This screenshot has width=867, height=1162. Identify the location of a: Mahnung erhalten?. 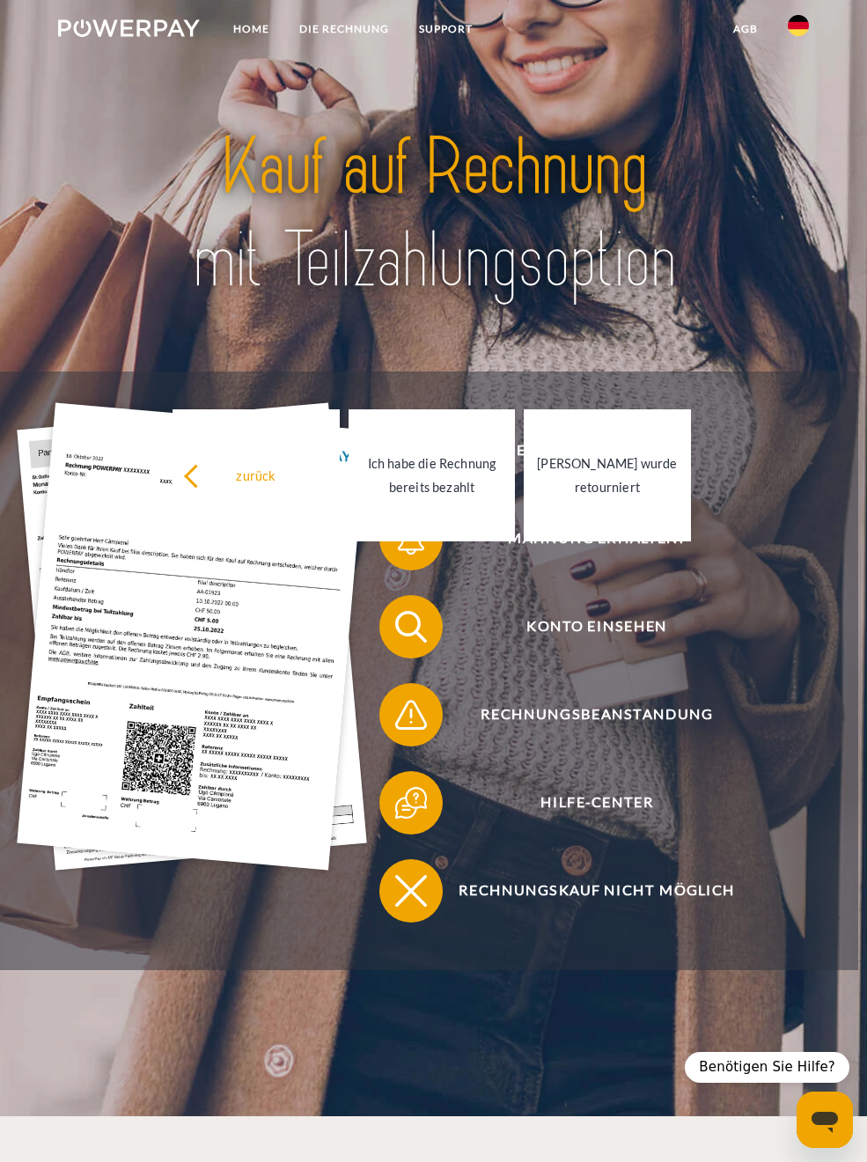
(585, 539).